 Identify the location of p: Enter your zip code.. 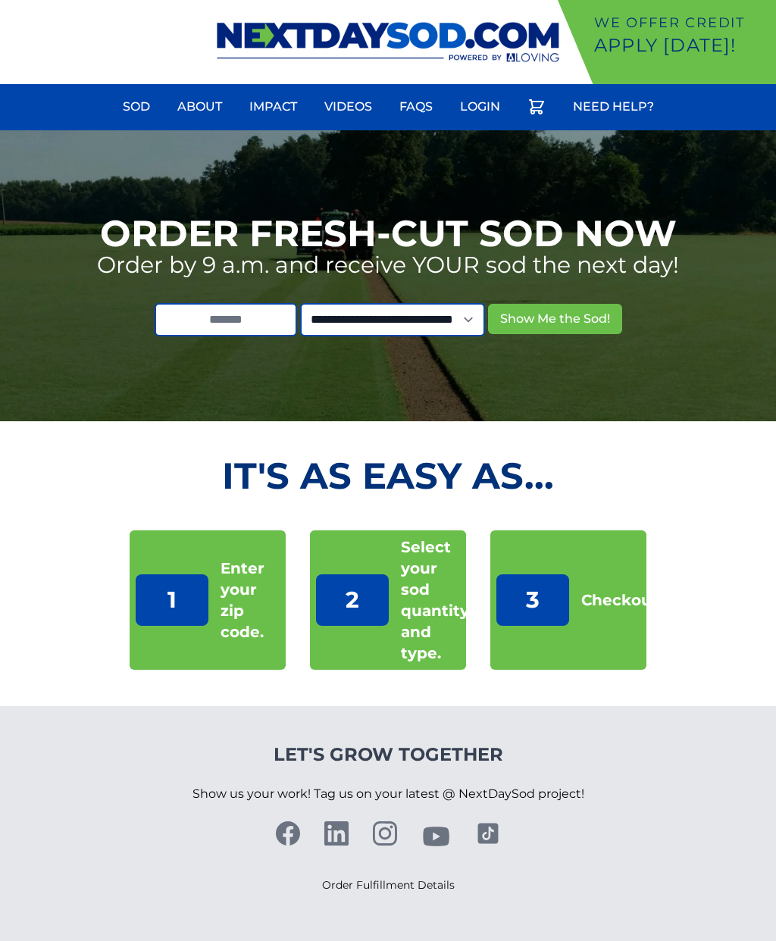
(250, 600).